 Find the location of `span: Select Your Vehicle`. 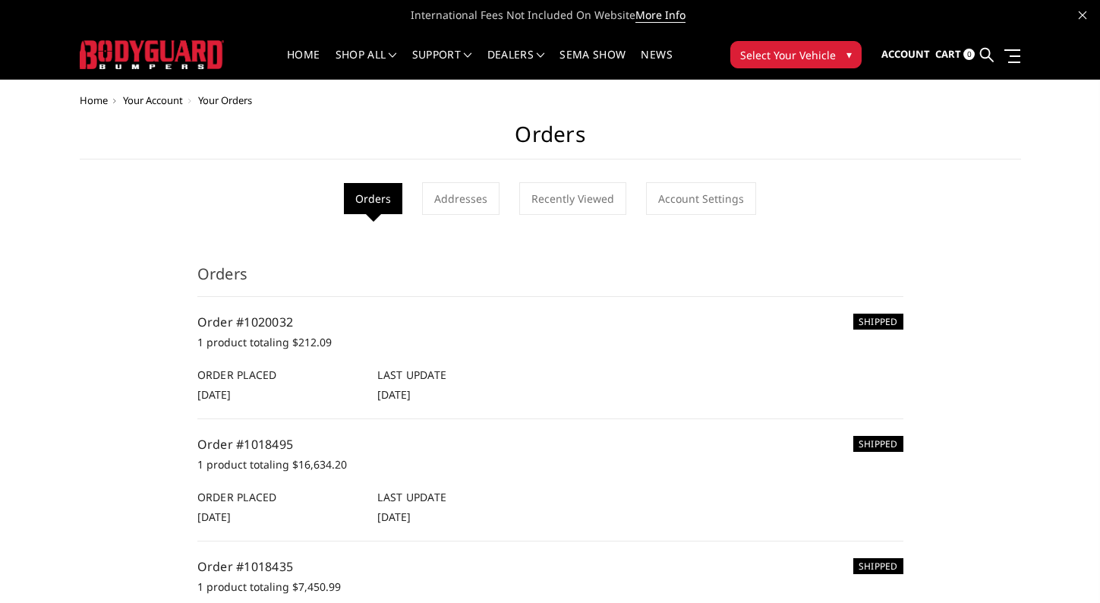

span: Select Your Vehicle is located at coordinates (788, 55).